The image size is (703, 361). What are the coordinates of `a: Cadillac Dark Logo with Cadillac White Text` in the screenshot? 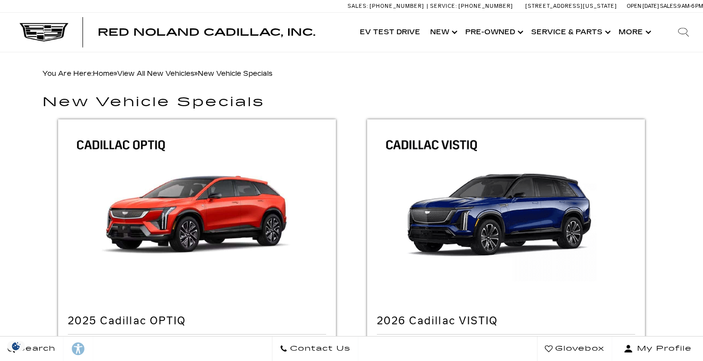 It's located at (44, 32).